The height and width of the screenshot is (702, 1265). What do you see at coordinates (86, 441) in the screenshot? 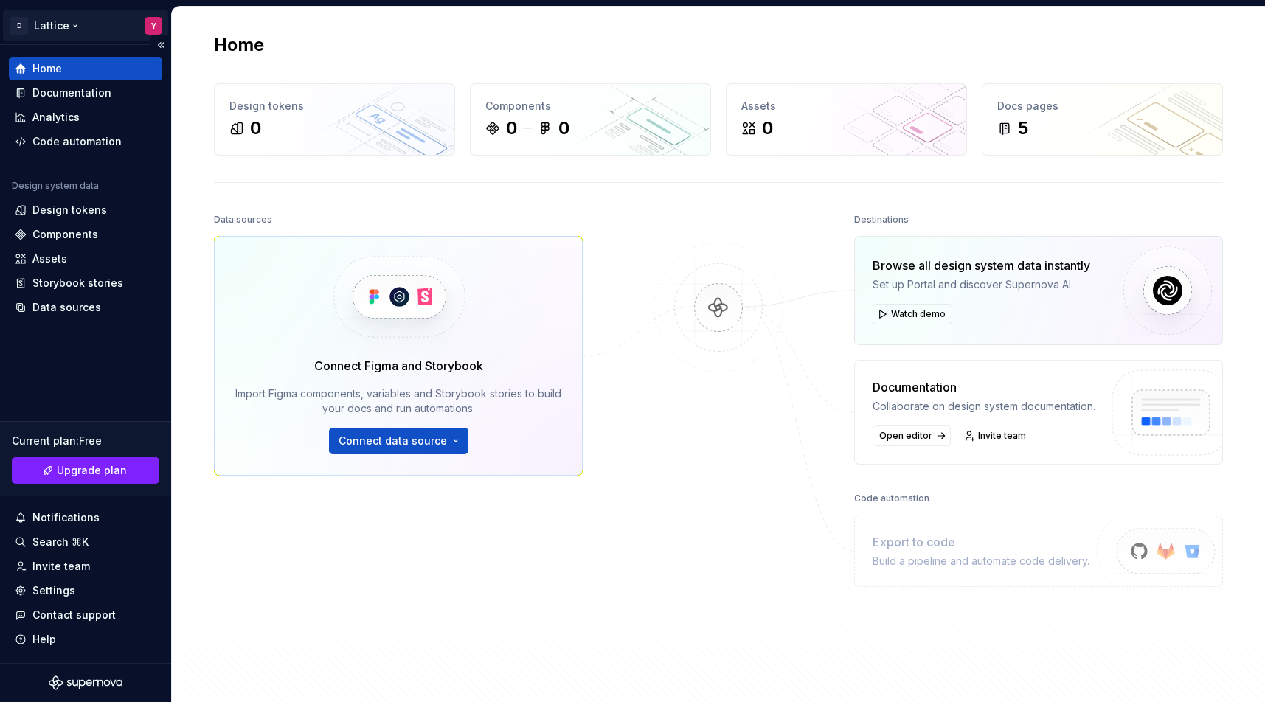
I see `div: Current plan : Free` at bounding box center [86, 441].